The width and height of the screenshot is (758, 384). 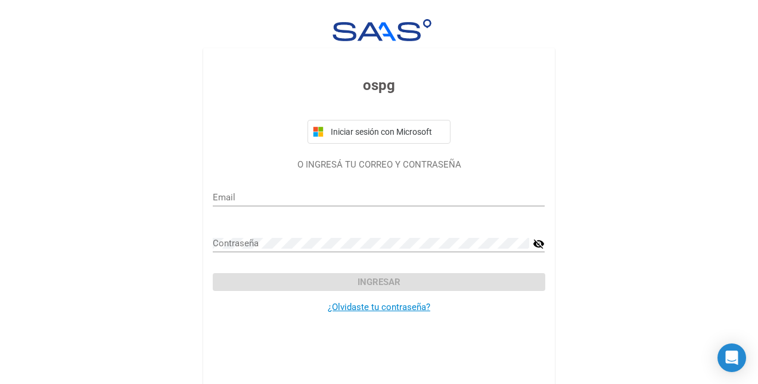 I want to click on h3: ospg, so click(x=378, y=85).